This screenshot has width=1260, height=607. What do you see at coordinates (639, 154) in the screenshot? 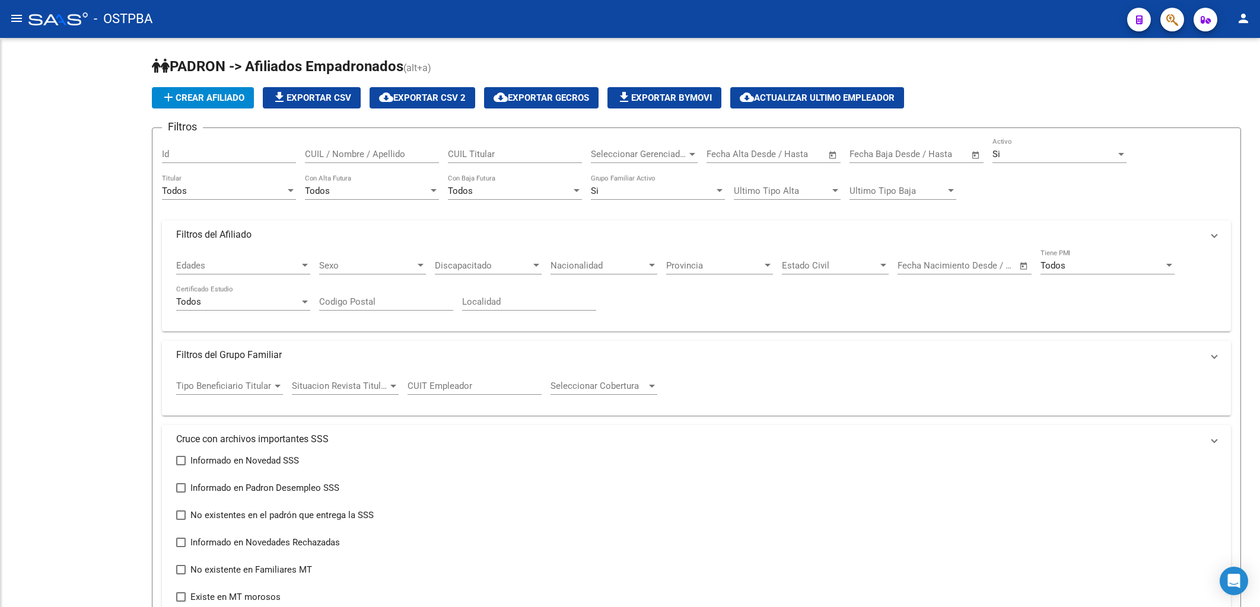
I see `span: Seleccionar Gerenciador` at bounding box center [639, 154].